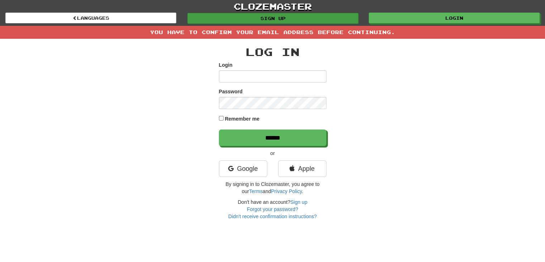  Describe the element at coordinates (302, 168) in the screenshot. I see `a: Apple` at that location.